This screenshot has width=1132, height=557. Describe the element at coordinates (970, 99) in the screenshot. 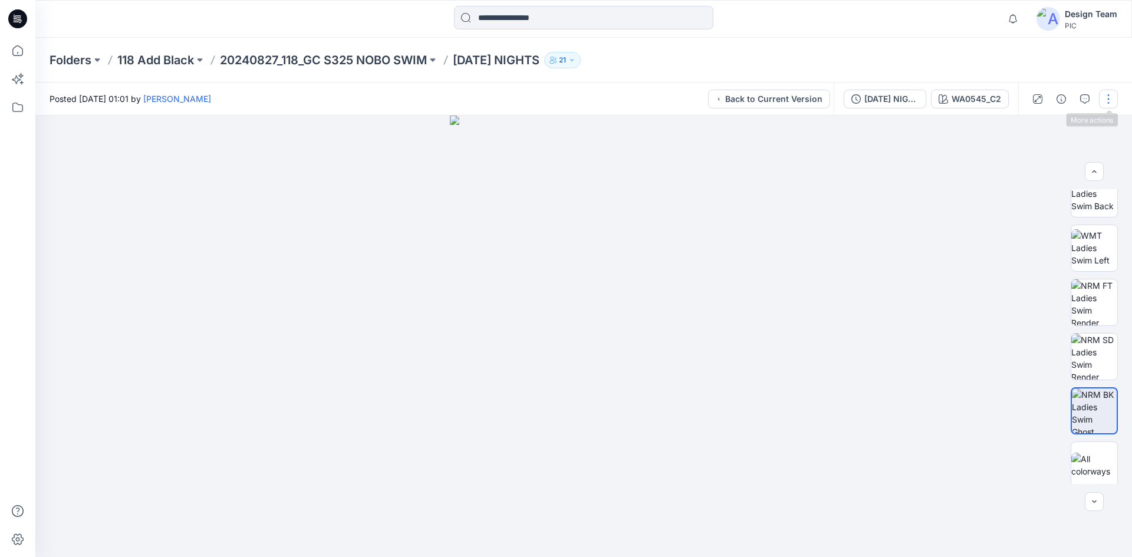

I see `button: WA0545_C2` at that location.